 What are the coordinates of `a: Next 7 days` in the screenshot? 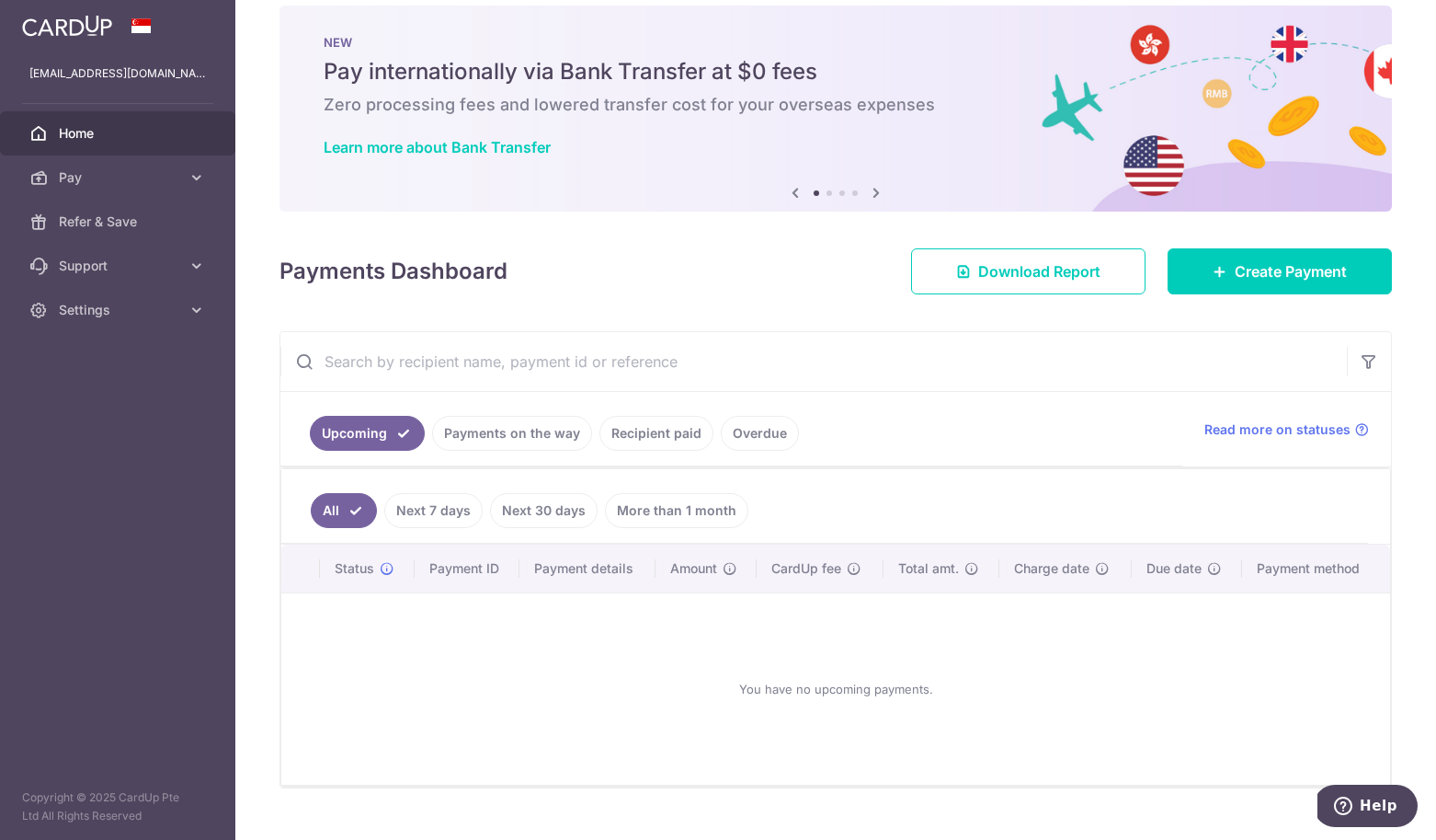 It's located at (433, 510).